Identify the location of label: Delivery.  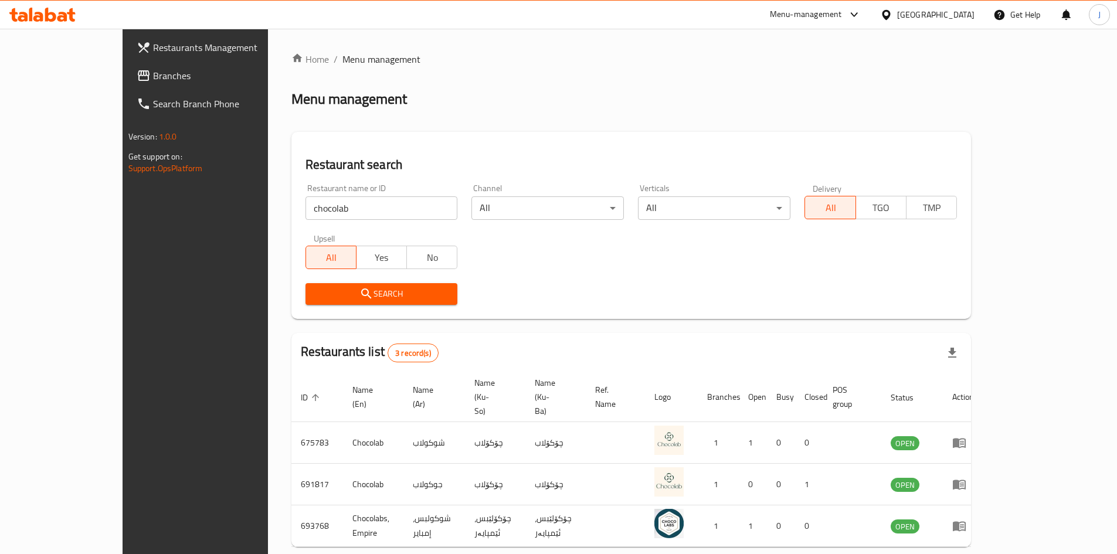
(828, 188).